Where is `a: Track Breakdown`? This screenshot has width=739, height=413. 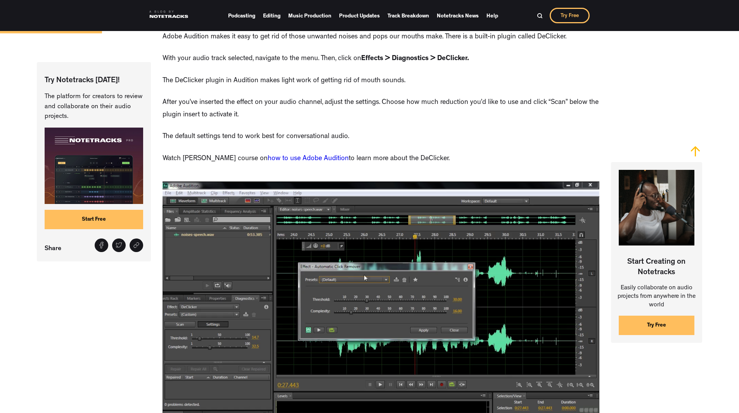 a: Track Breakdown is located at coordinates (408, 16).